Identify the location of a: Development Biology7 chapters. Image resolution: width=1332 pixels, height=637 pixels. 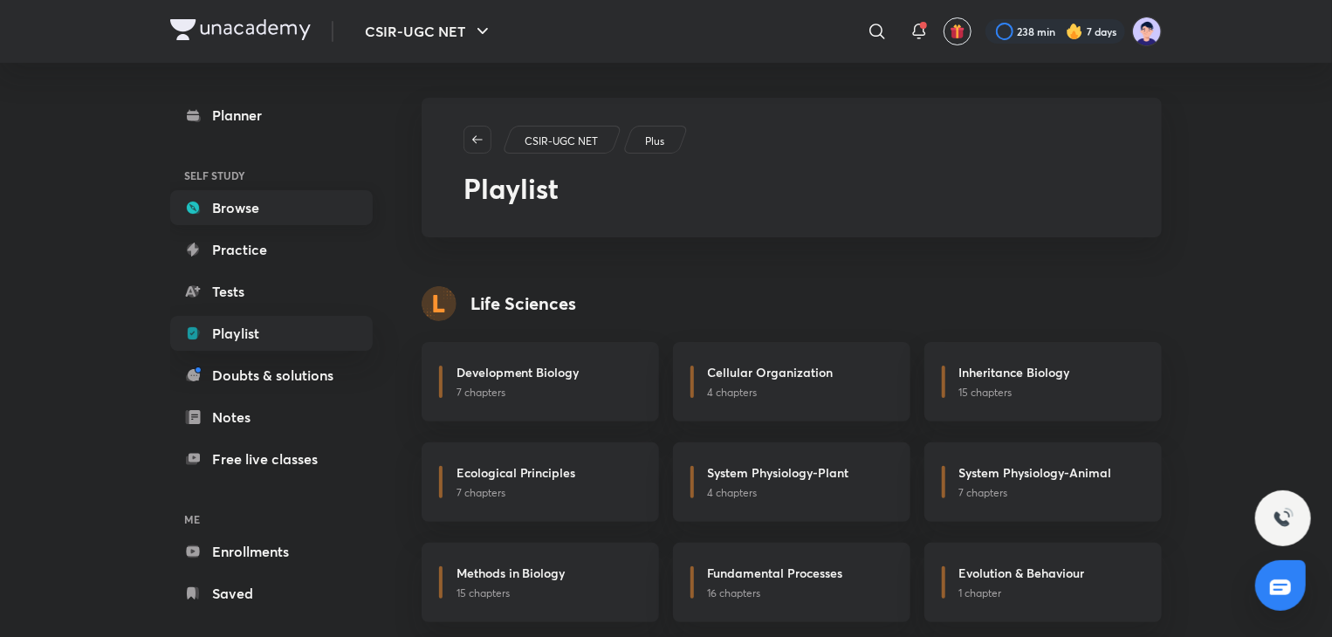
(540, 382).